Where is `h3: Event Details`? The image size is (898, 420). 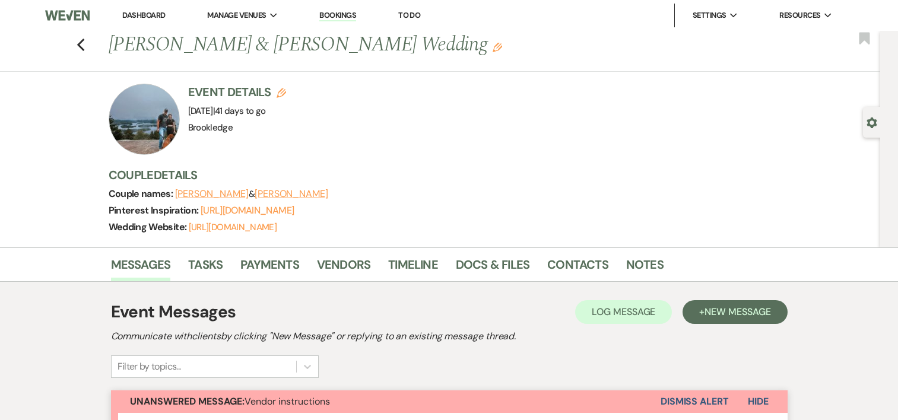
h3: Event Details is located at coordinates (237, 92).